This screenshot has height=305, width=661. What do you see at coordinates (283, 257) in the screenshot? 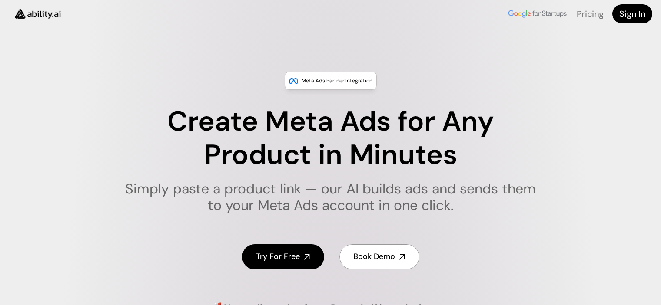
I see `a: Try For Free` at bounding box center [283, 257].